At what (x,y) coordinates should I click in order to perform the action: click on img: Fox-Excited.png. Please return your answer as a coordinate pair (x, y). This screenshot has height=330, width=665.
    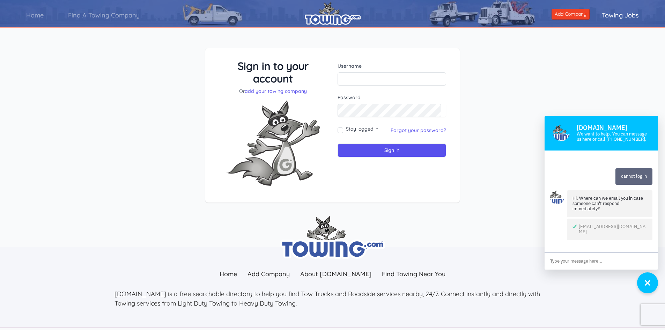
    Looking at the image, I should click on (273, 143).